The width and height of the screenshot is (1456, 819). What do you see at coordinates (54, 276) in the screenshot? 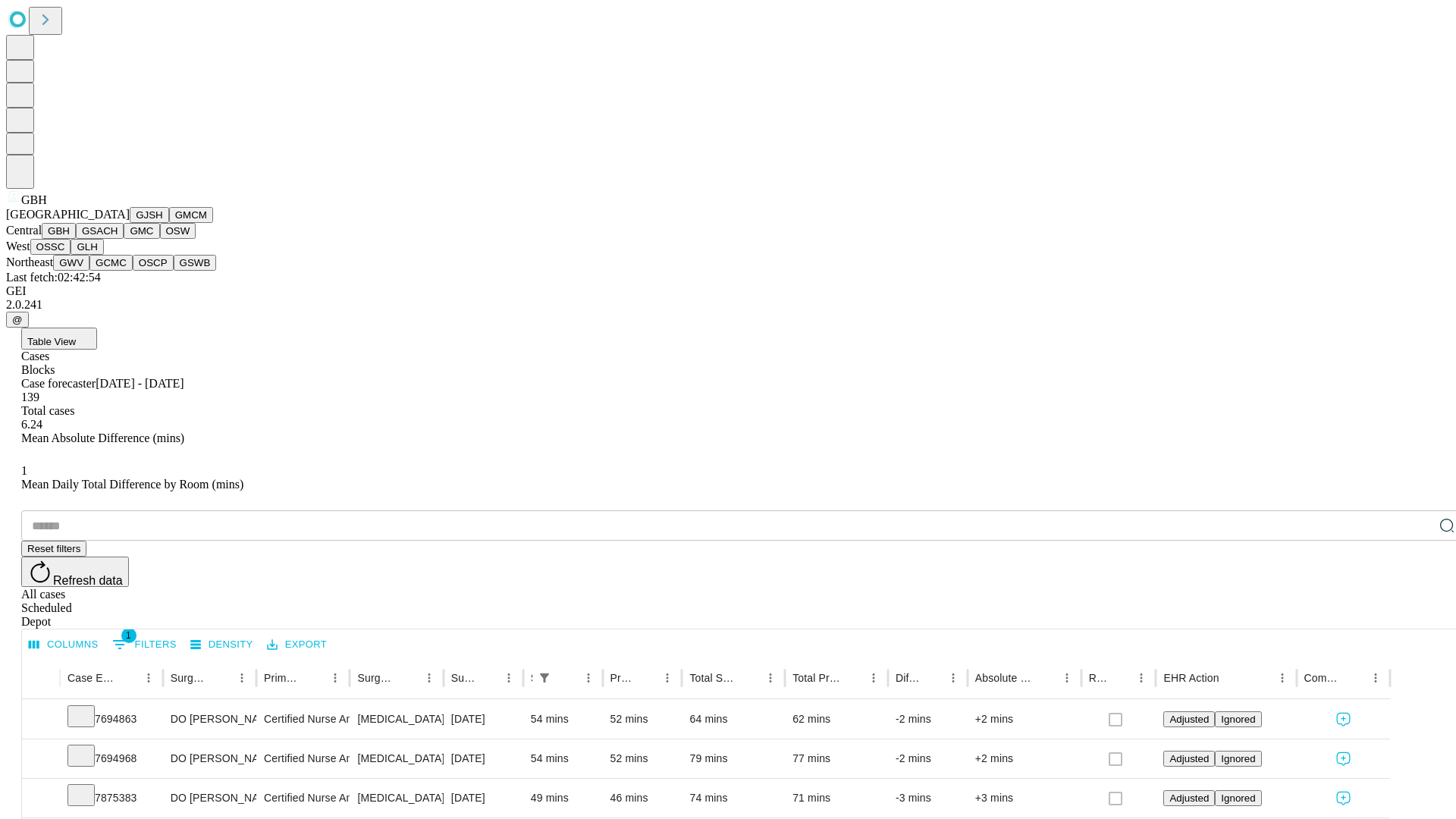
I see `span: Last fetch: 02:42:54` at bounding box center [54, 276].